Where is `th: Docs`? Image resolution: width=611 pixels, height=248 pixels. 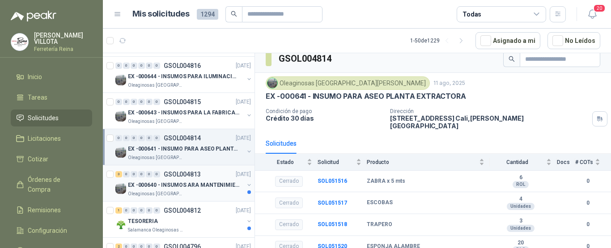
th: Docs is located at coordinates (566, 162).